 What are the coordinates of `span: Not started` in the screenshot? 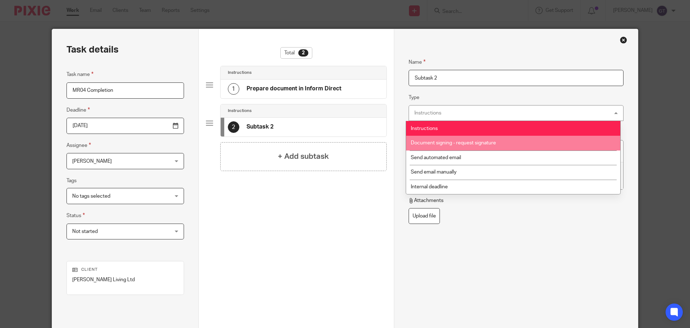 It's located at (85, 231).